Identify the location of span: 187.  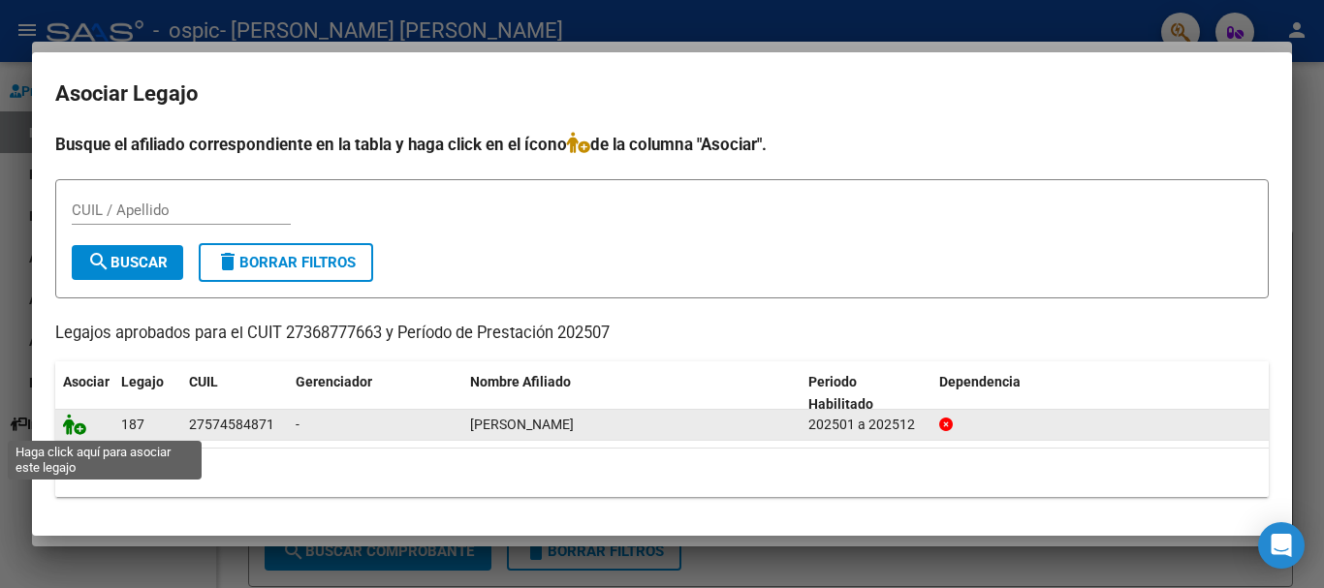
(133, 424).